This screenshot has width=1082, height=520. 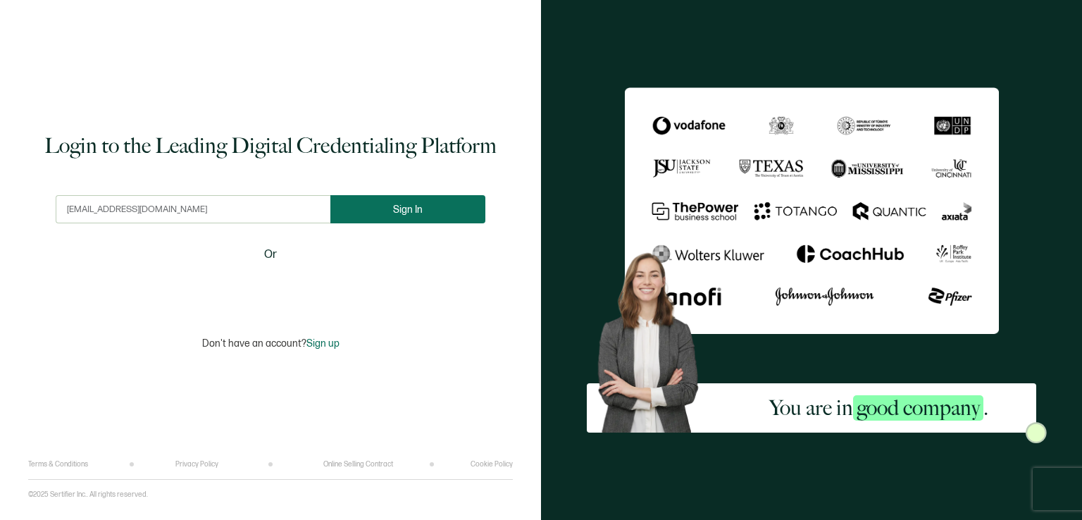 What do you see at coordinates (918, 408) in the screenshot?
I see `span: good company` at bounding box center [918, 408].